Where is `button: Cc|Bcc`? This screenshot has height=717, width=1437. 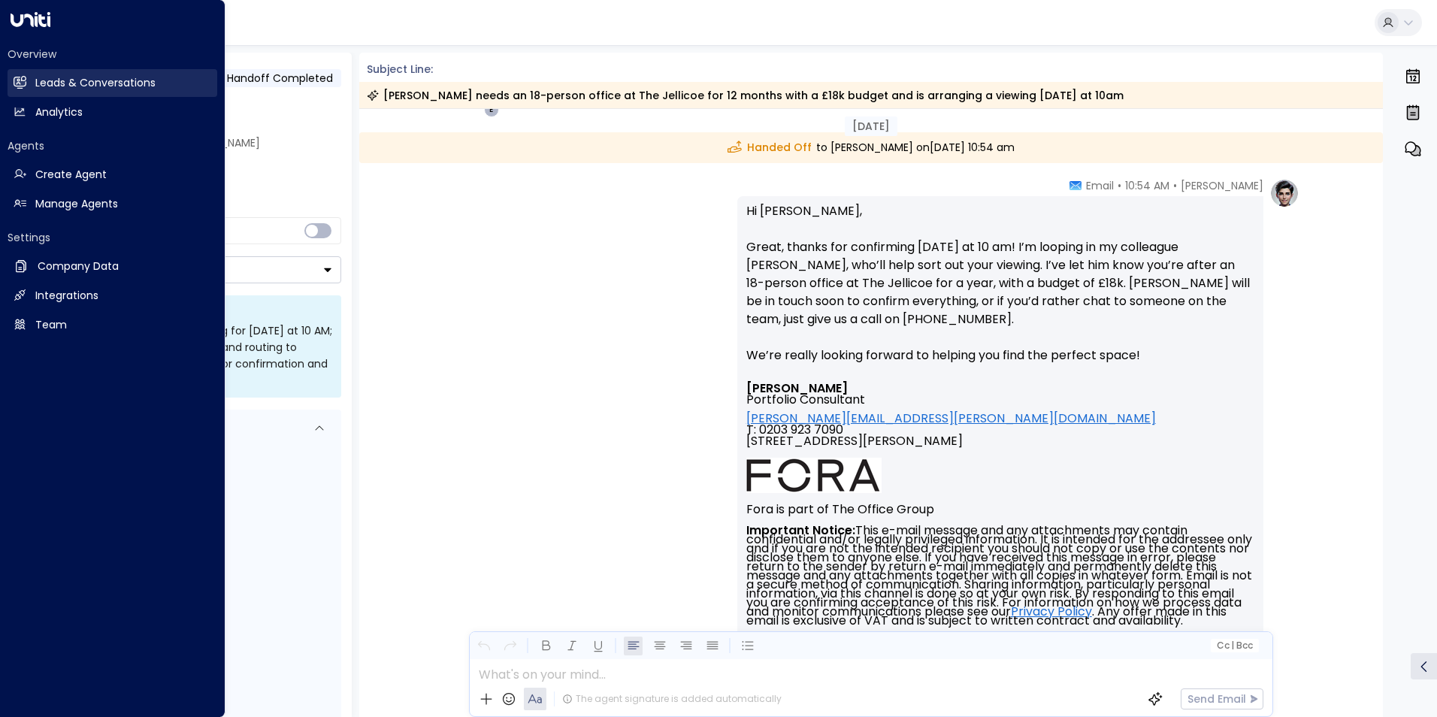
button: Cc|Bcc is located at coordinates (1234, 646).